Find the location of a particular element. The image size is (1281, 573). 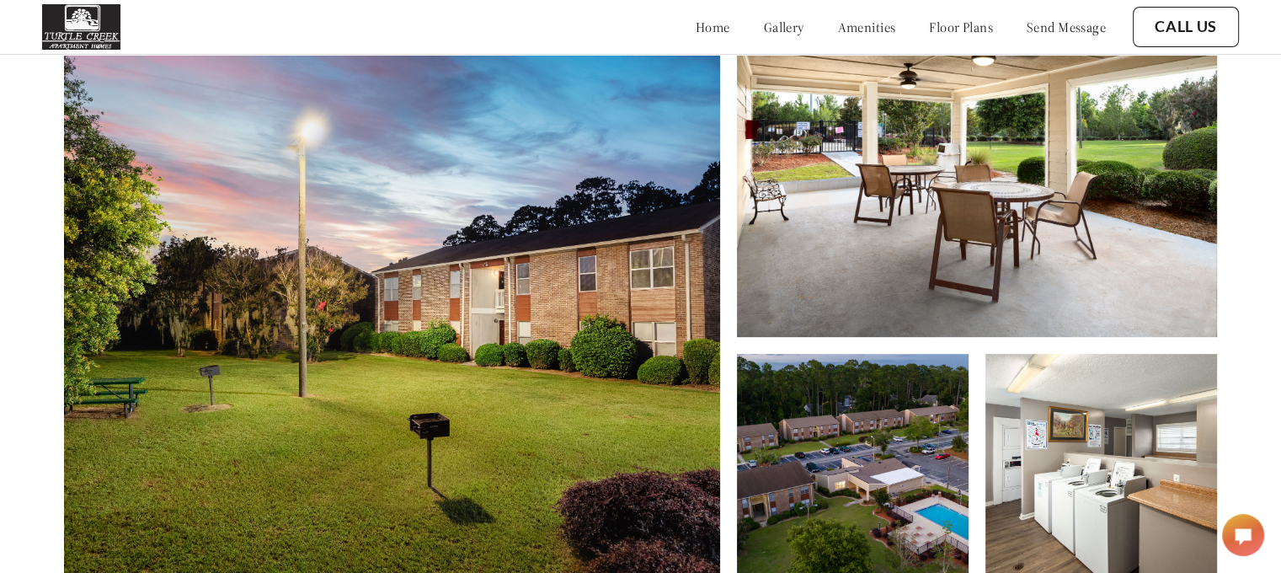

a: send message is located at coordinates (1066, 27).